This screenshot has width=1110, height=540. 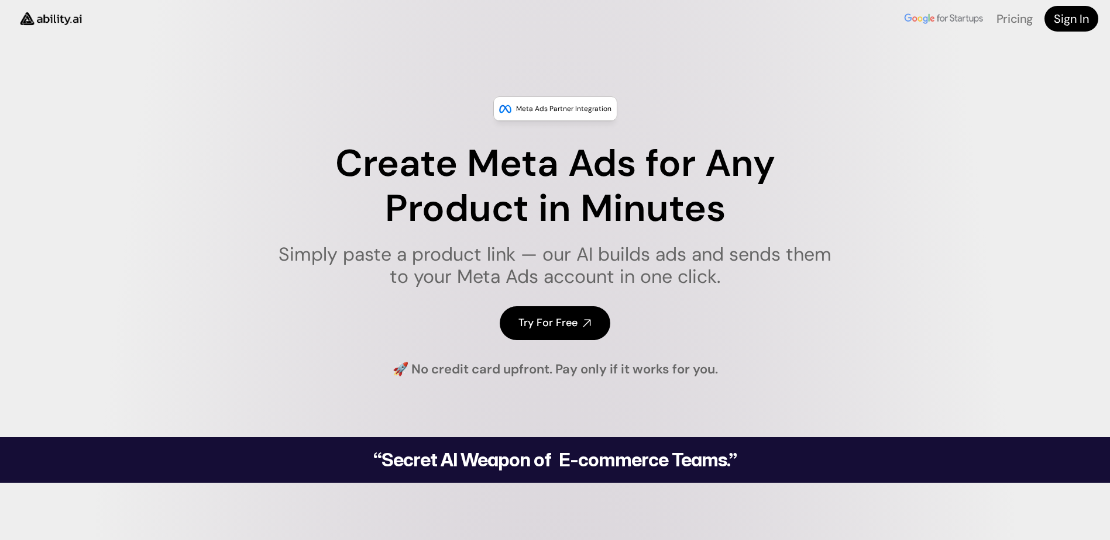 What do you see at coordinates (548, 323) in the screenshot?
I see `h4: Try For Free` at bounding box center [548, 323].